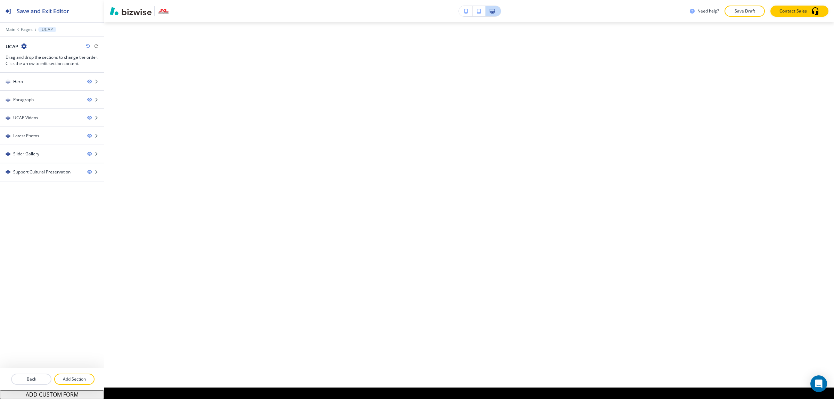  Describe the element at coordinates (42, 172) in the screenshot. I see `div: Support Cultural Preservation` at that location.